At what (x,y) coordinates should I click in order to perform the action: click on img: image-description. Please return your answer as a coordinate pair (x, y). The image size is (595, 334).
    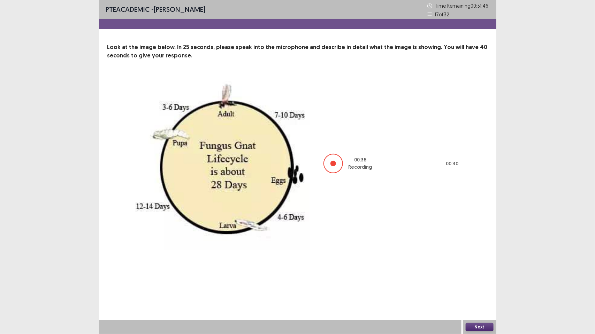
    Looking at the image, I should click on (222, 164).